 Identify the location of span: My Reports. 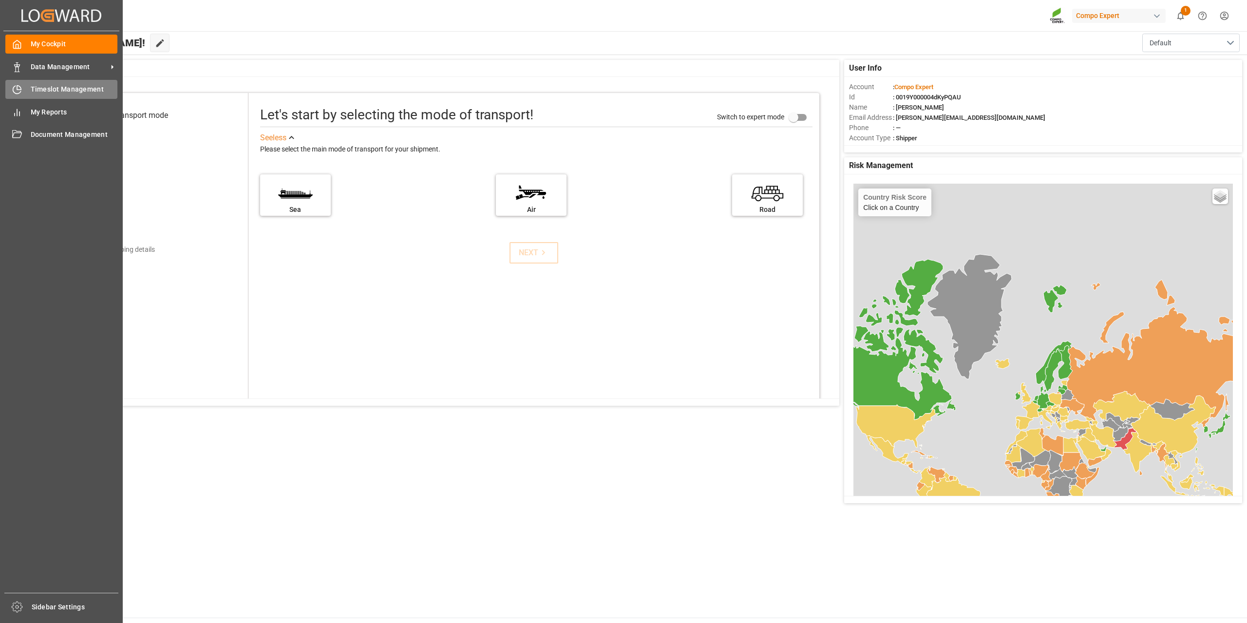
(74, 112).